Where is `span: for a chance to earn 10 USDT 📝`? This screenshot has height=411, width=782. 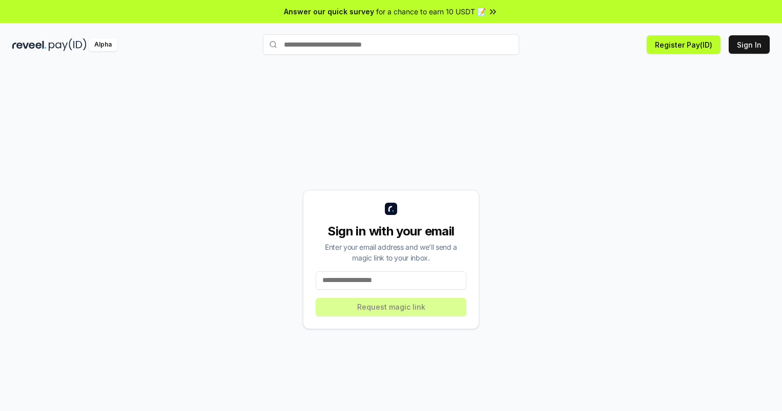 span: for a chance to earn 10 USDT 📝 is located at coordinates (431, 11).